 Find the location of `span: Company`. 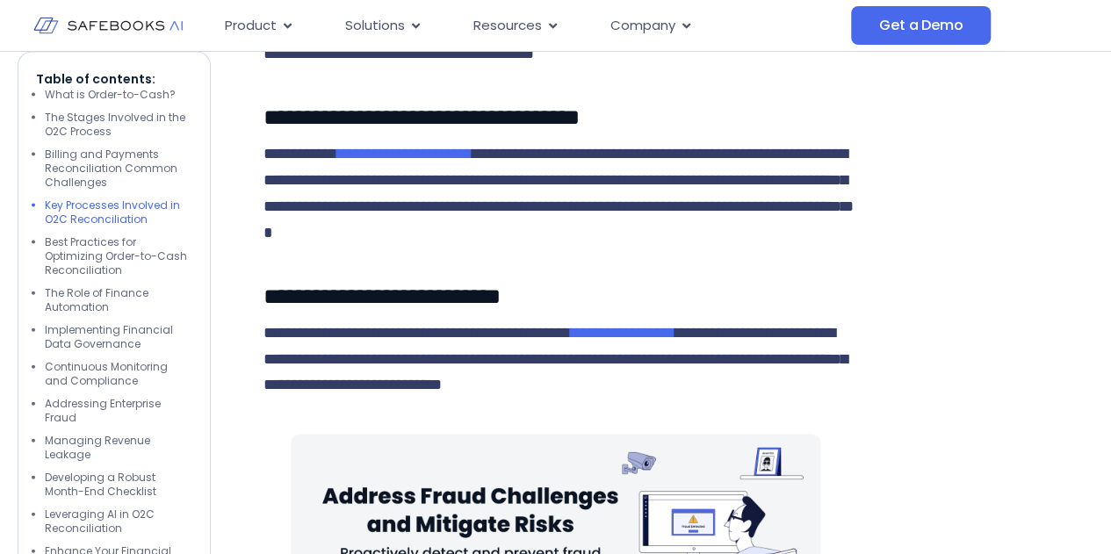

span: Company is located at coordinates (643, 25).